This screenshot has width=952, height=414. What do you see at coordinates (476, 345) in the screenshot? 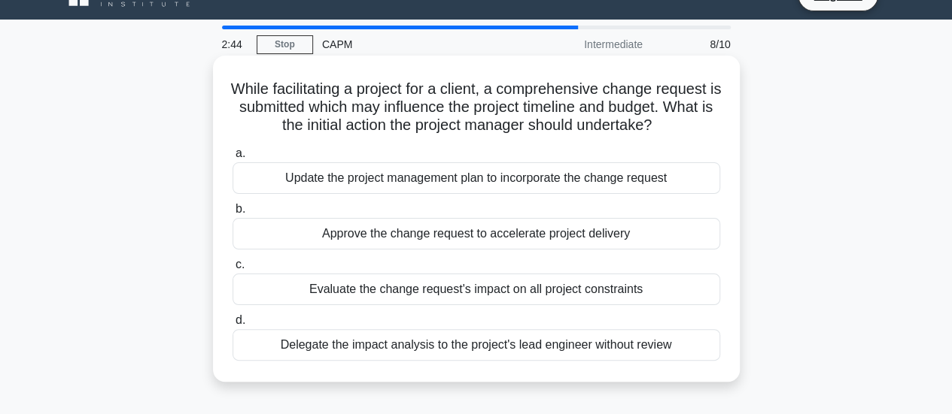
I see `div: Delegate the impact analysis to the project's lead engineer without review` at bounding box center [476, 345].